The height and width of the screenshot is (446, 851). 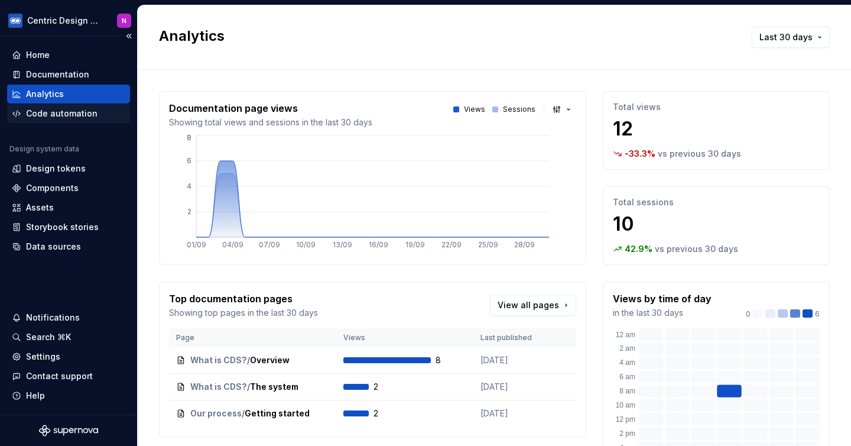 What do you see at coordinates (277, 413) in the screenshot?
I see `span: Getting started` at bounding box center [277, 413].